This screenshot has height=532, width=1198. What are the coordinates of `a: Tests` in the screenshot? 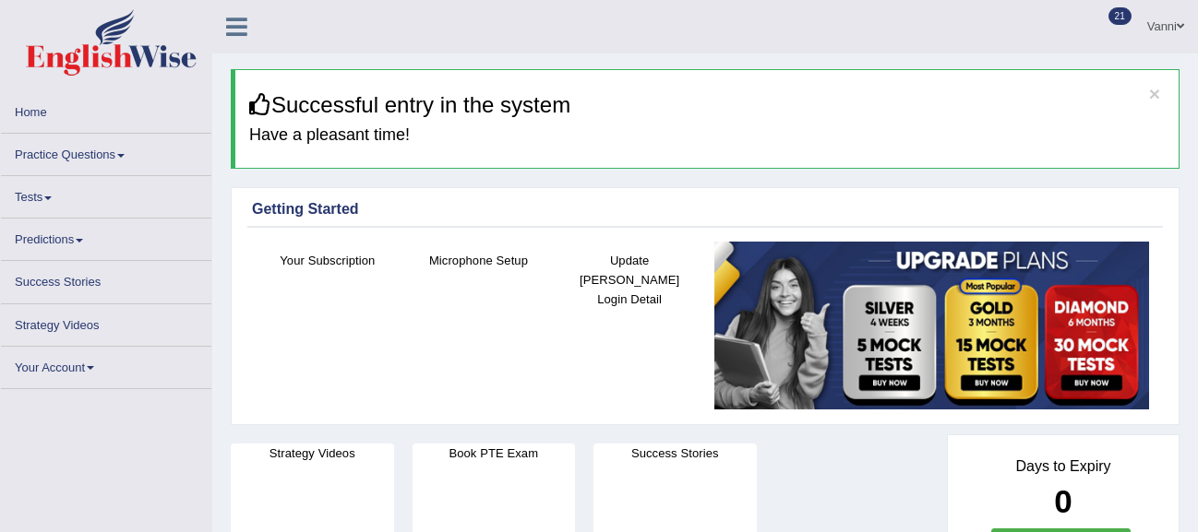 It's located at (106, 194).